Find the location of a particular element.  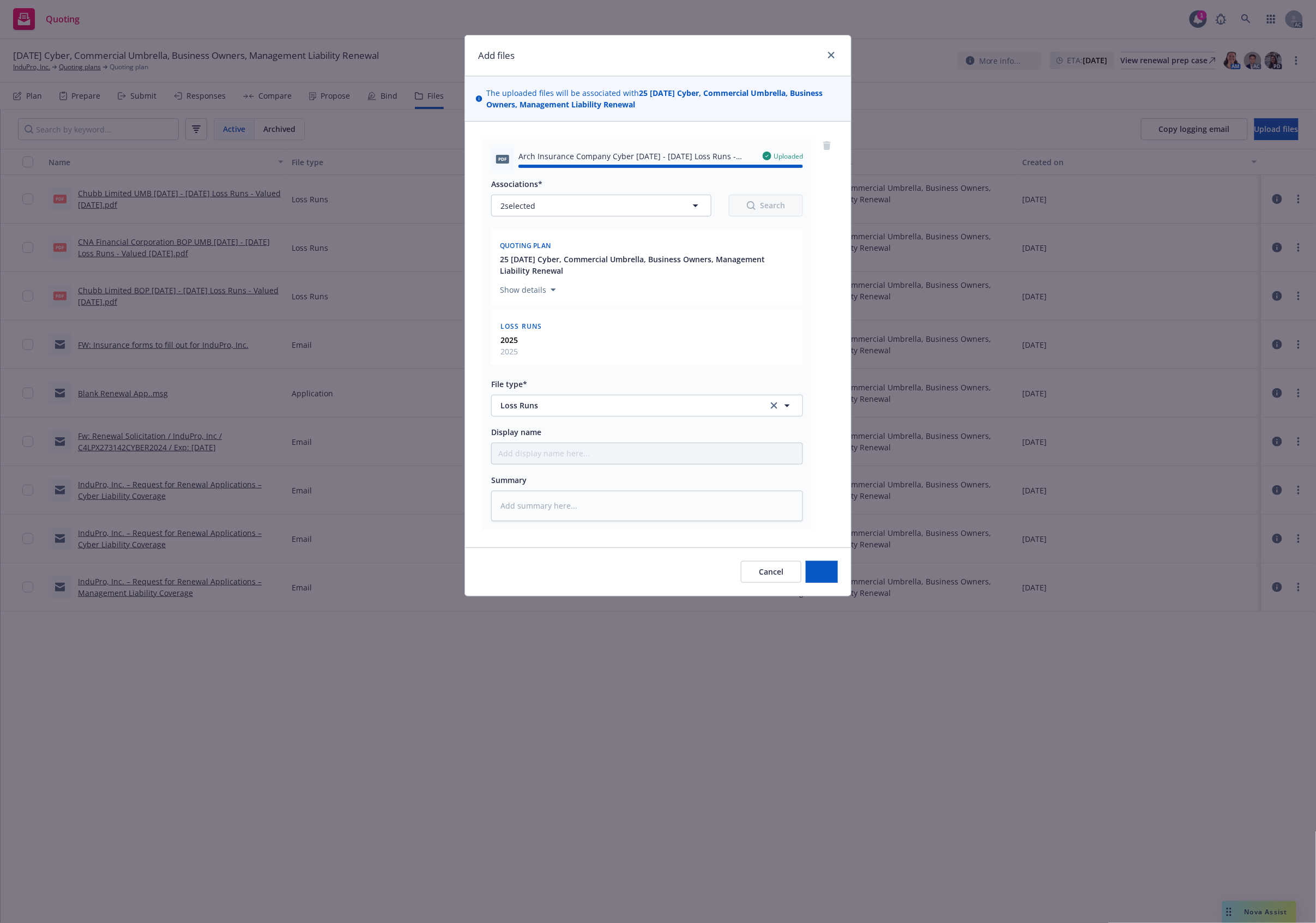

span: Add files is located at coordinates (822, 571).